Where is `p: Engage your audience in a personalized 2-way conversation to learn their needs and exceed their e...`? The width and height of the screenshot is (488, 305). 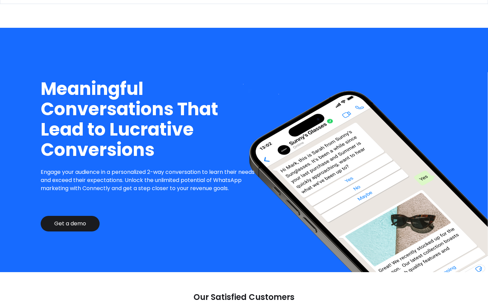
p: Engage your audience in a personalized 2-way conversation to learn their needs and exceed their e... is located at coordinates (150, 180).